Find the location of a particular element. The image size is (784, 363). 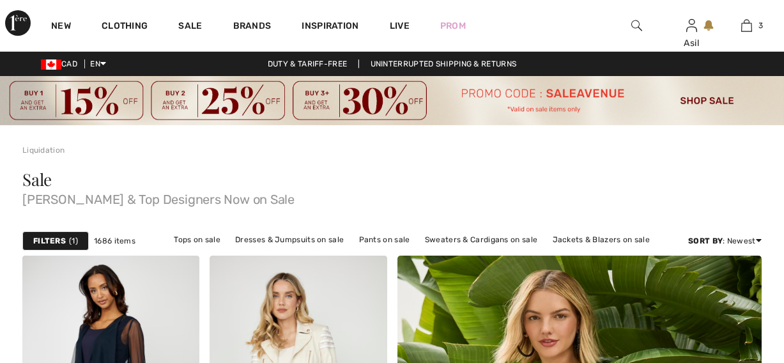

a: Jackets & Blazers on sale is located at coordinates (601, 240).